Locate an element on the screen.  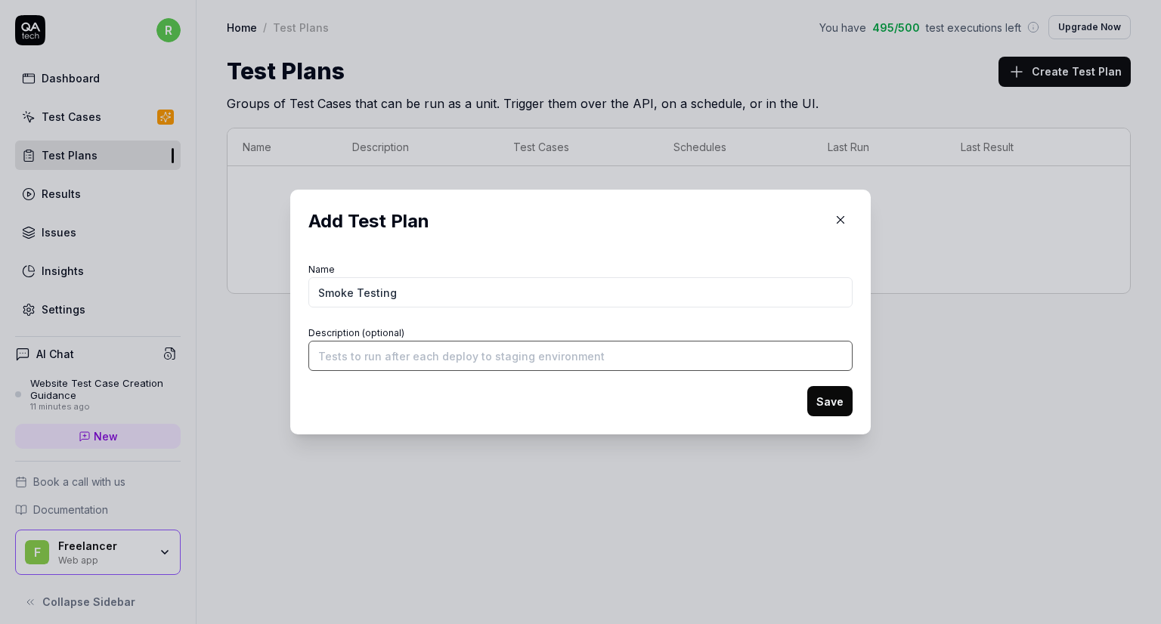
button: Close Modal is located at coordinates (841, 220).